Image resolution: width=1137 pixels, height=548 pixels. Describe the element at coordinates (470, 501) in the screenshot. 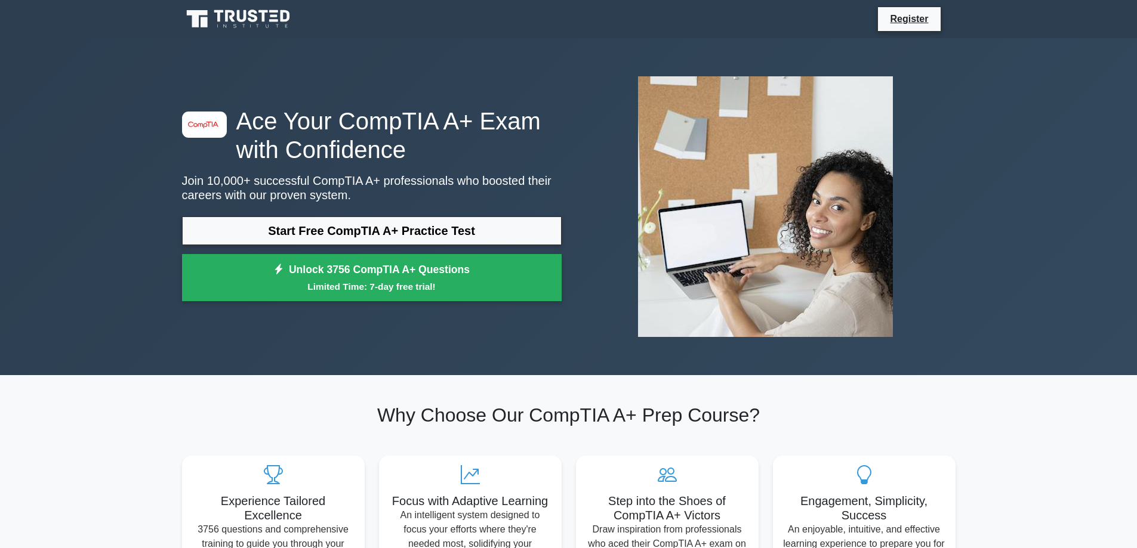

I see `h5: Focus with Adaptive Learning` at that location.